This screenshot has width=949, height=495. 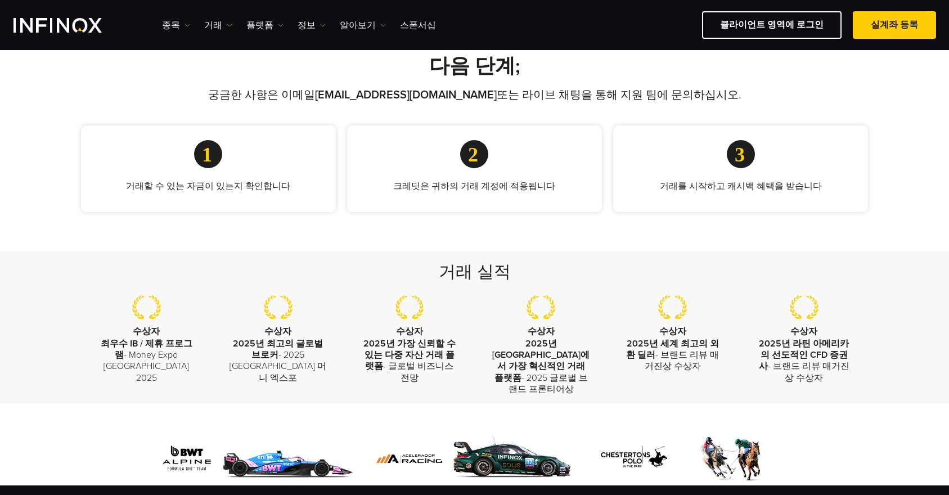 What do you see at coordinates (418, 25) in the screenshot?
I see `a: 스폰서십` at bounding box center [418, 25].